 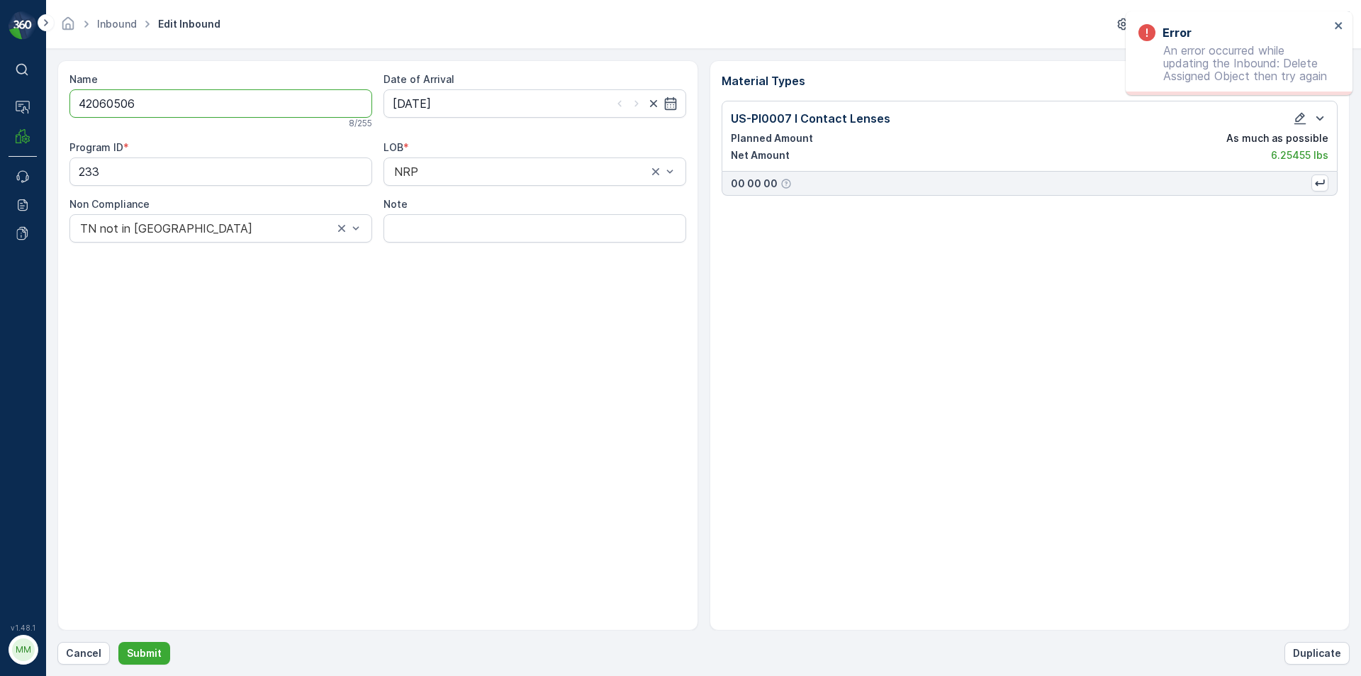 I want to click on img: logo, so click(x=23, y=26).